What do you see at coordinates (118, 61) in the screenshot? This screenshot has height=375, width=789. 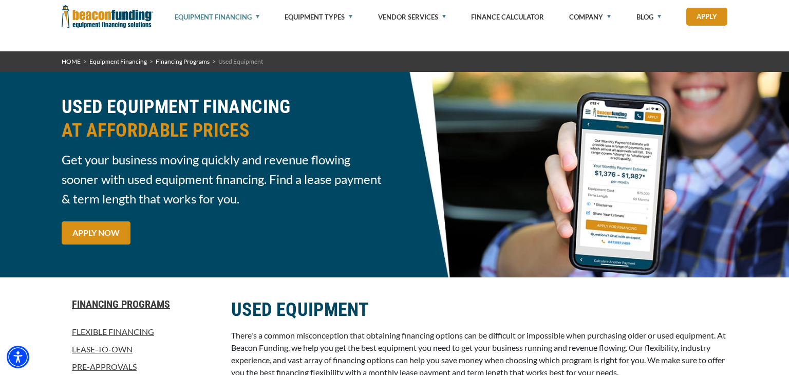 I see `a: Equipment Financing` at bounding box center [118, 61].